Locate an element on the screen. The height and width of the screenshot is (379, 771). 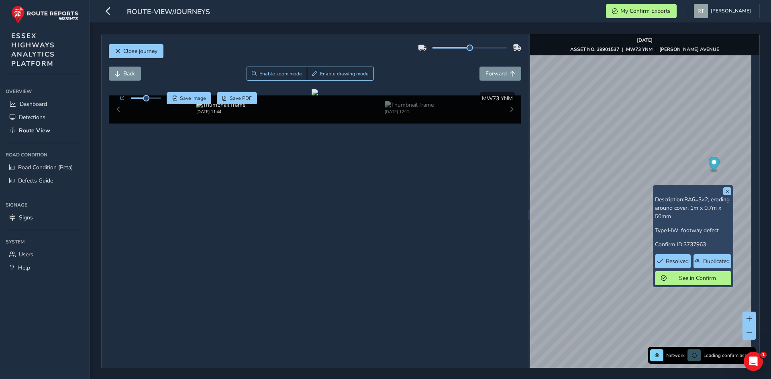
button: Forward is located at coordinates (500, 73).